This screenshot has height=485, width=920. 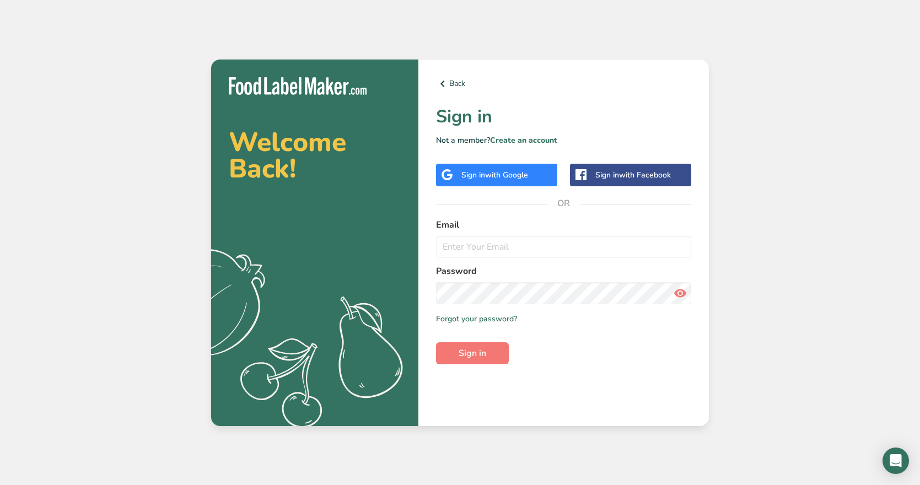 I want to click on a: Forgot your password?, so click(x=476, y=319).